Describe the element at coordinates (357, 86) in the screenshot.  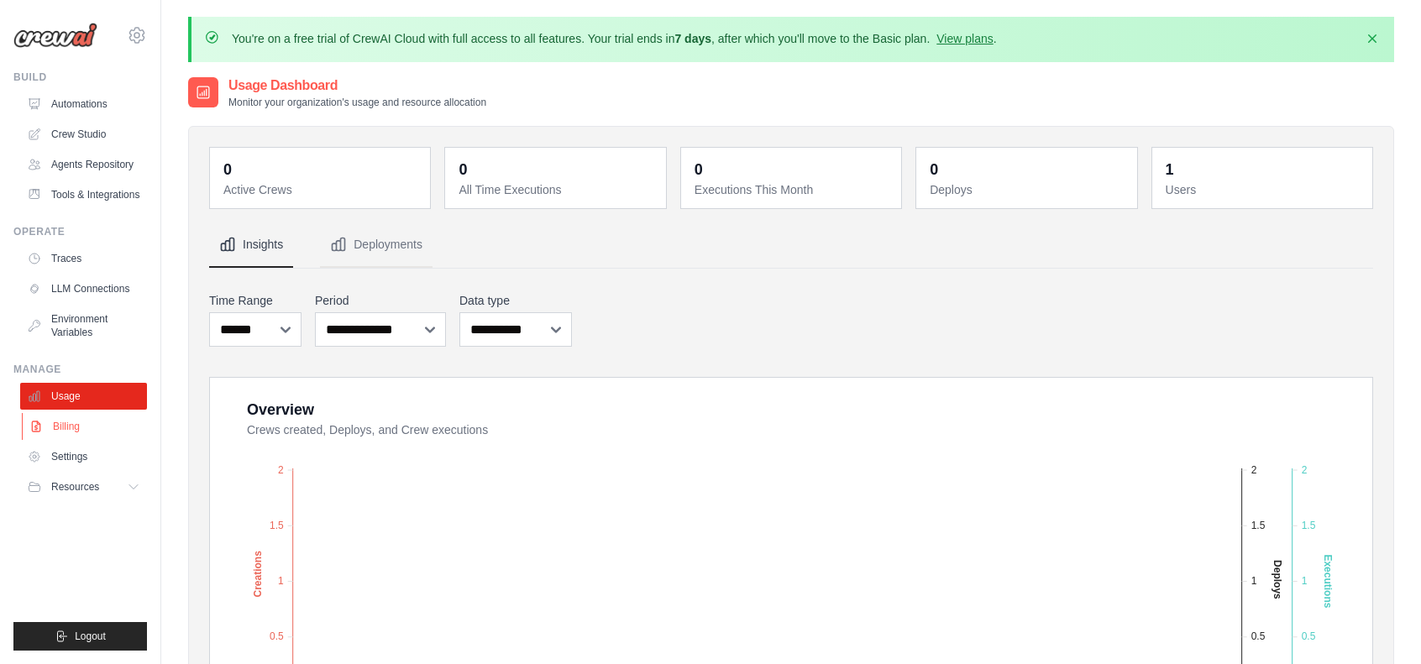
I see `h2: Usage Dashboard` at that location.